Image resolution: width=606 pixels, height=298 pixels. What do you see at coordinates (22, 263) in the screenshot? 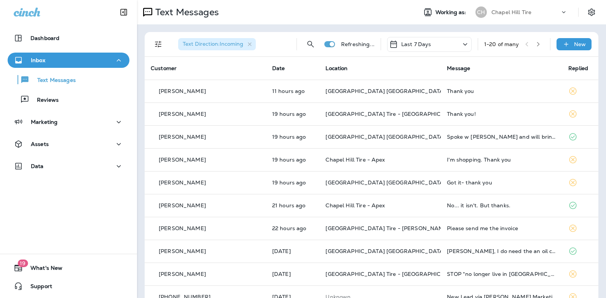
I see `span: 19` at bounding box center [22, 263].